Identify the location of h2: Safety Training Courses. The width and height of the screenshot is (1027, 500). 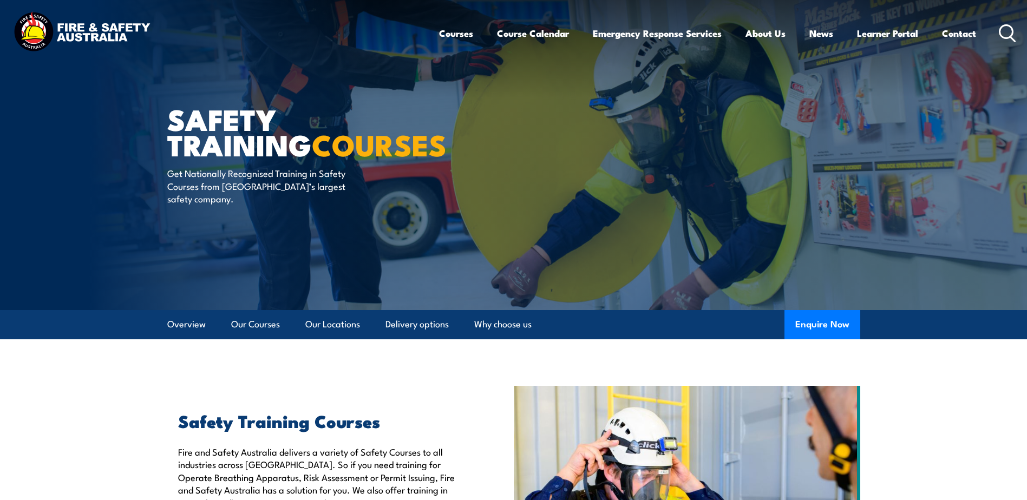
(321, 421).